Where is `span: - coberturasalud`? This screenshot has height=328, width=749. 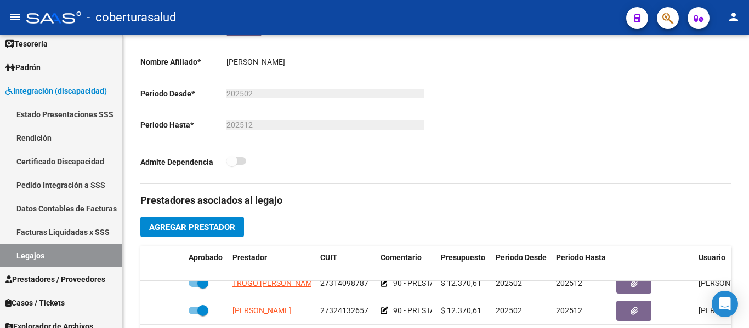
span: - coberturasalud is located at coordinates (131, 18).